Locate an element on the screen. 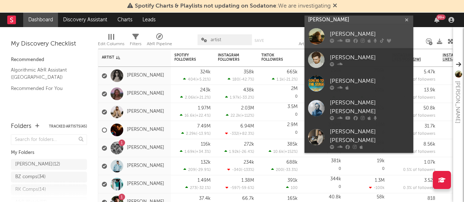  div: 5.47k is located at coordinates (429, 72).